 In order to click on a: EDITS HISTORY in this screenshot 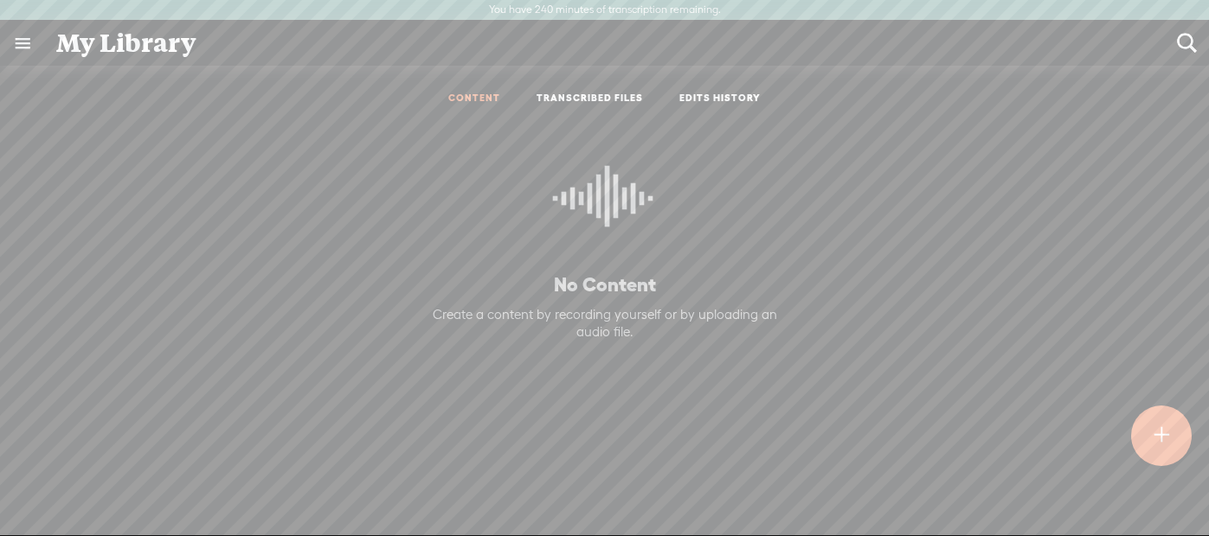, I will do `click(720, 99)`.